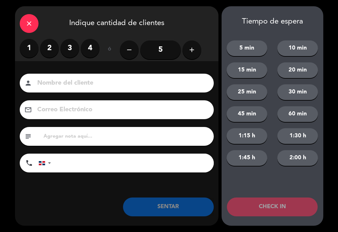  Describe the element at coordinates (28, 110) in the screenshot. I see `i: email` at that location.